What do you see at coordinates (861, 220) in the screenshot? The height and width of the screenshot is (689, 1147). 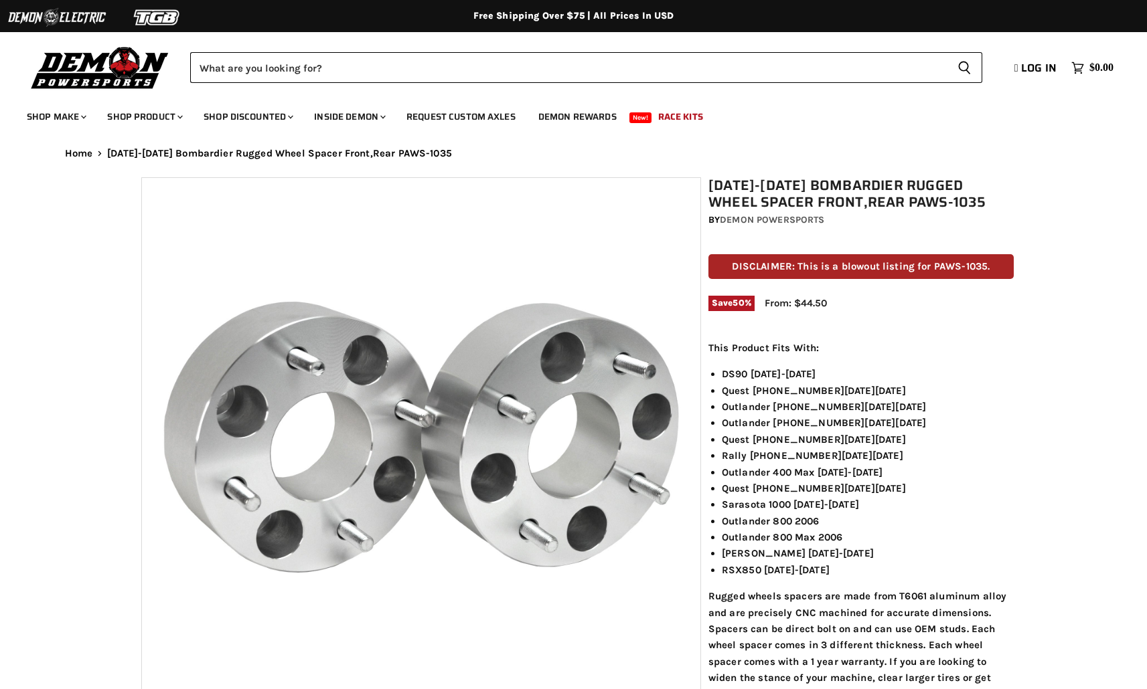 I see `div: by` at bounding box center [861, 220].